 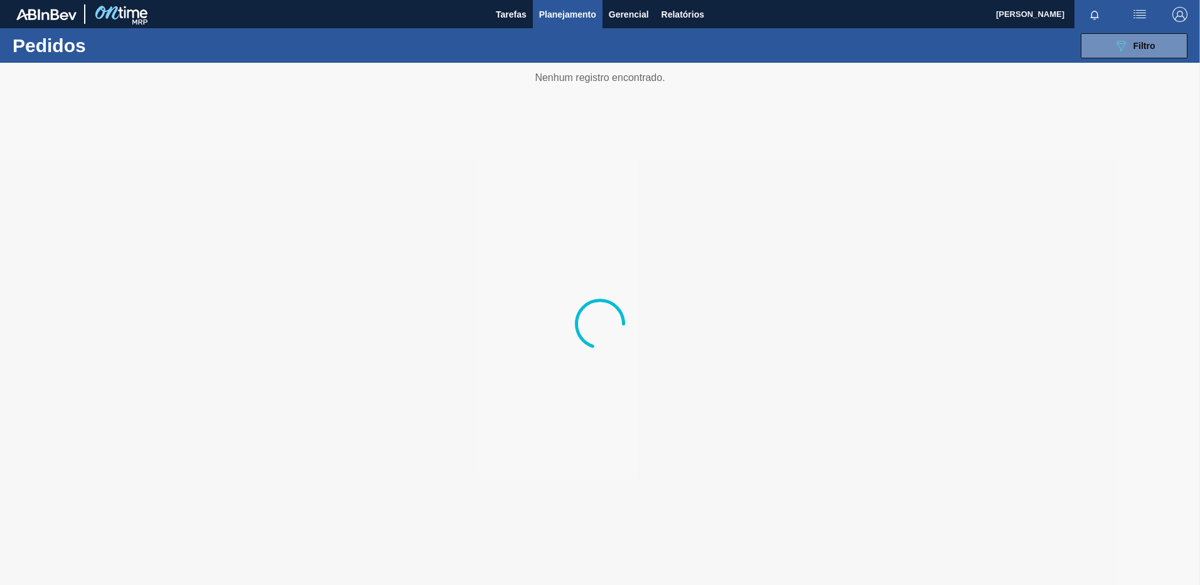 What do you see at coordinates (511, 14) in the screenshot?
I see `span: Tarefas` at bounding box center [511, 14].